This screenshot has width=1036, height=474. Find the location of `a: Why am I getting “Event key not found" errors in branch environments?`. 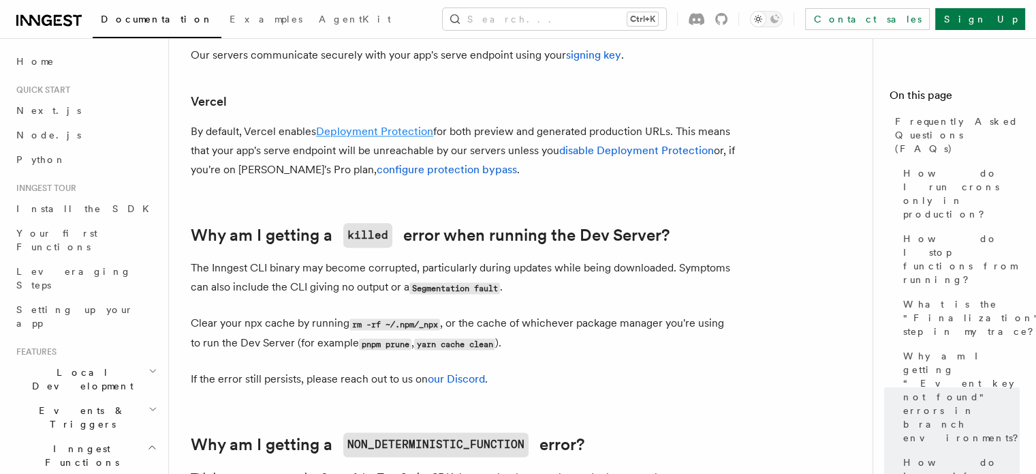

a: Why am I getting “Event key not found" errors in branch environments? is located at coordinates (959, 397).